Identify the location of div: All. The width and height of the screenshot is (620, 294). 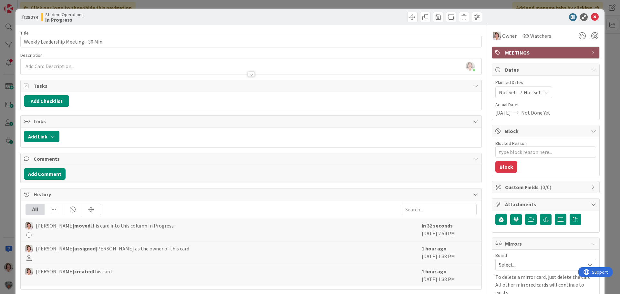
(35, 210).